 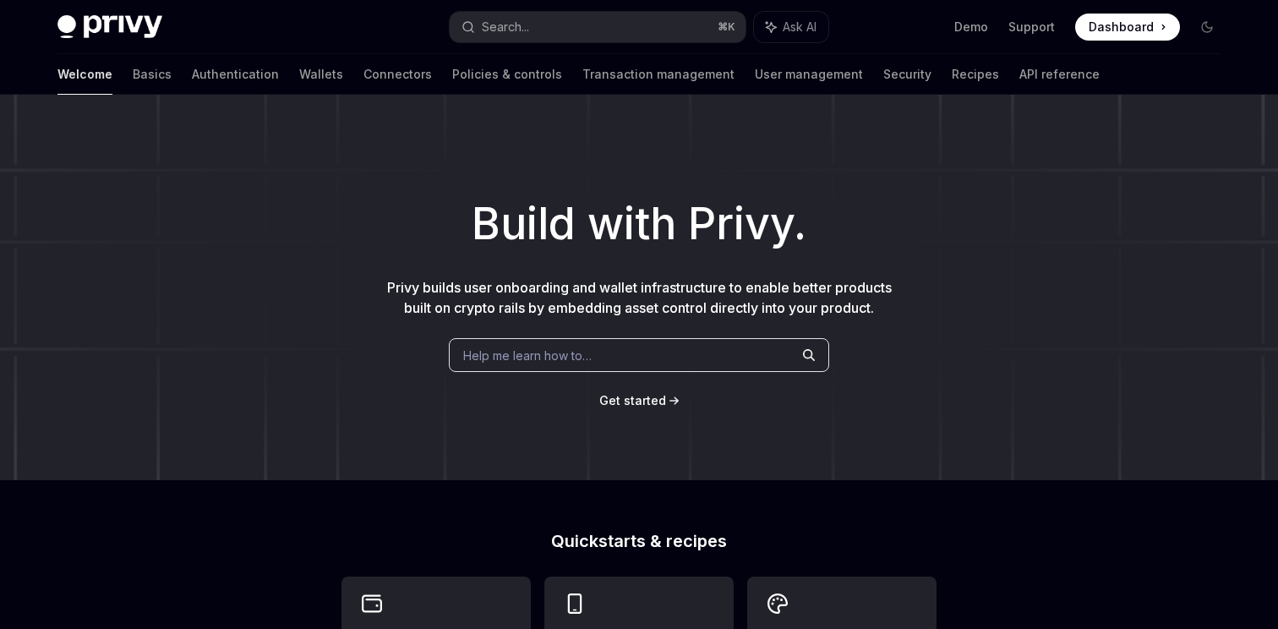 What do you see at coordinates (507, 74) in the screenshot?
I see `a: Policies & controls` at bounding box center [507, 74].